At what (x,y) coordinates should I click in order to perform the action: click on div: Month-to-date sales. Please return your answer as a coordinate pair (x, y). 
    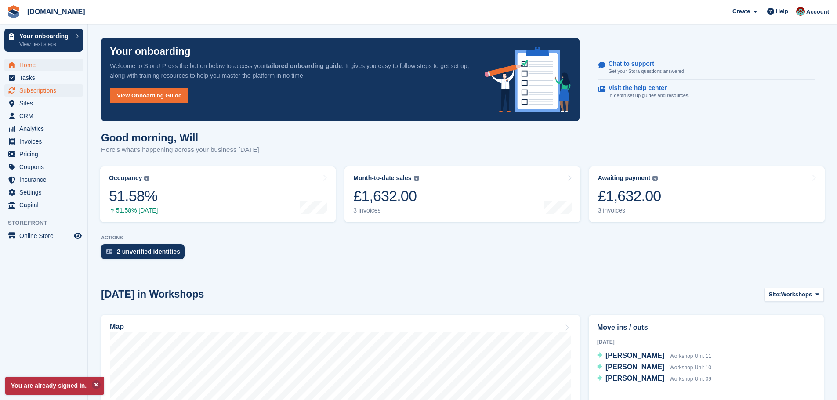
    Looking at the image, I should click on (382, 178).